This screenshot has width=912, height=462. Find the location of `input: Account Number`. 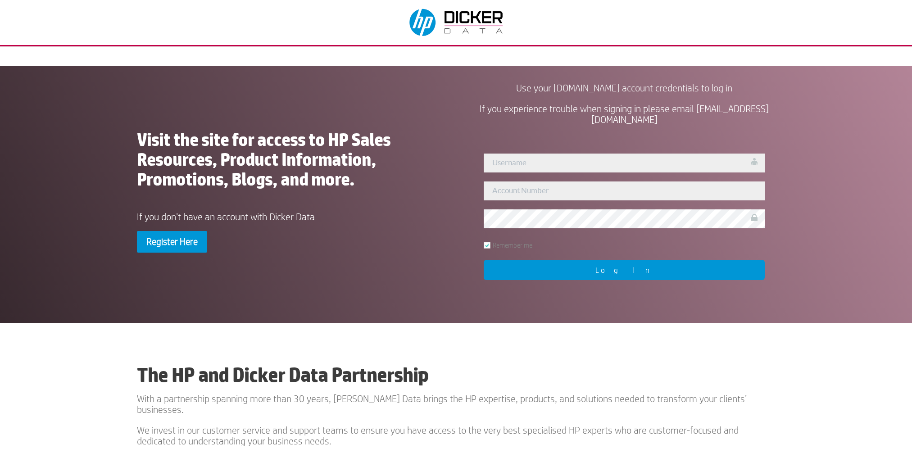

input: Account Number is located at coordinates (624, 191).